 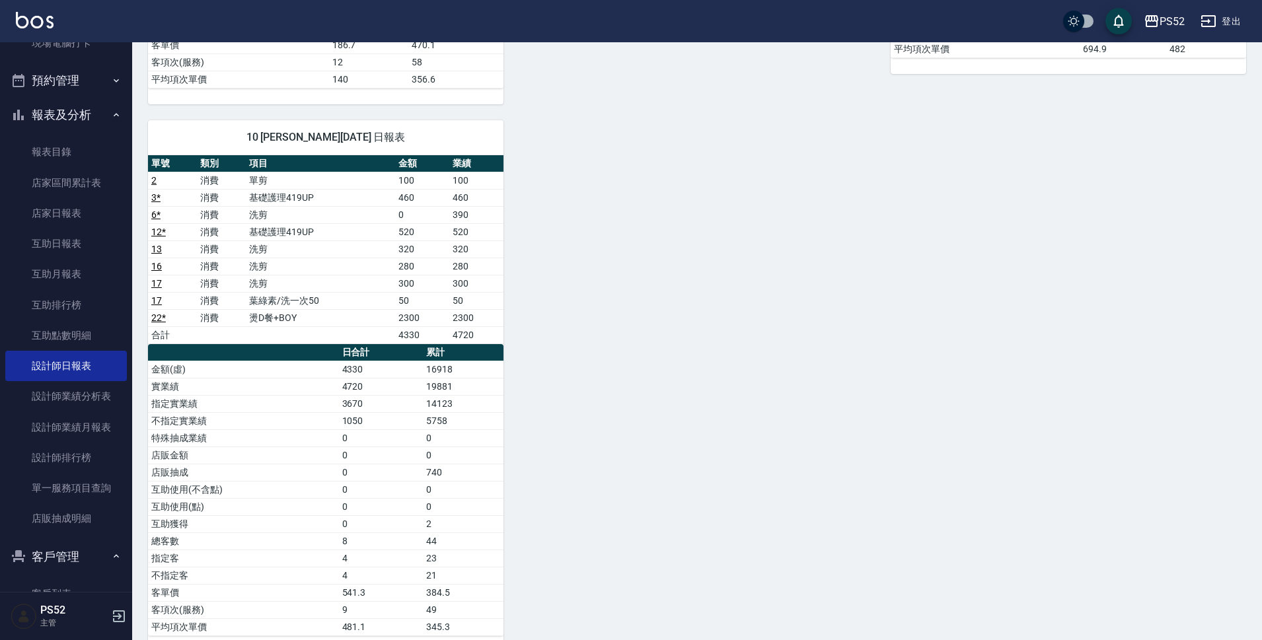 I want to click on td: 總客數, so click(x=243, y=541).